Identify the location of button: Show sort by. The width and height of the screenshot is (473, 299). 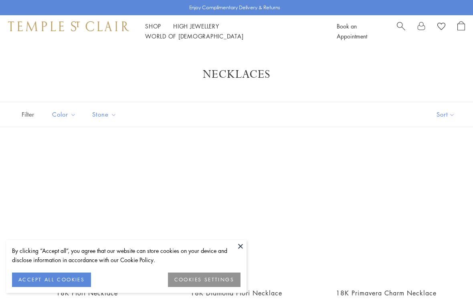
(445, 114).